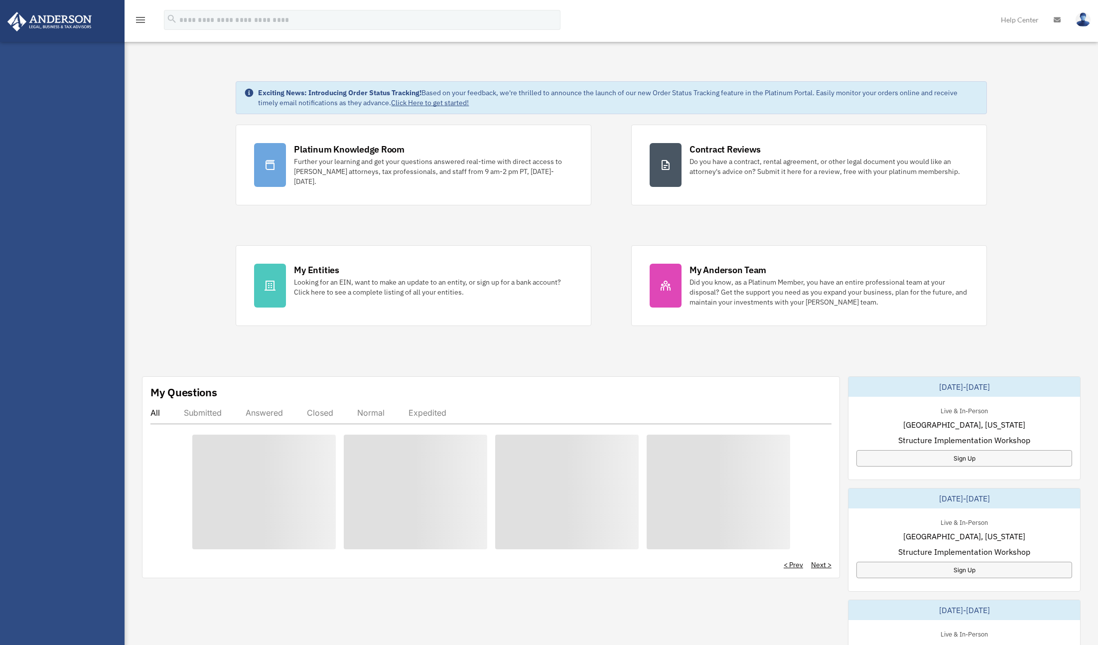 The height and width of the screenshot is (645, 1098). What do you see at coordinates (264, 413) in the screenshot?
I see `div: Answered` at bounding box center [264, 413].